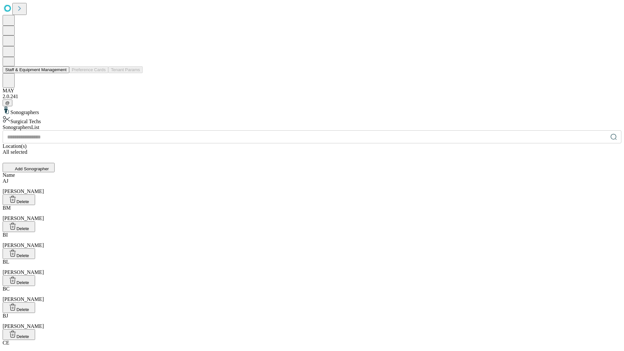 The image size is (624, 351). What do you see at coordinates (312, 111) in the screenshot?
I see `div: Sonographers` at bounding box center [312, 111].